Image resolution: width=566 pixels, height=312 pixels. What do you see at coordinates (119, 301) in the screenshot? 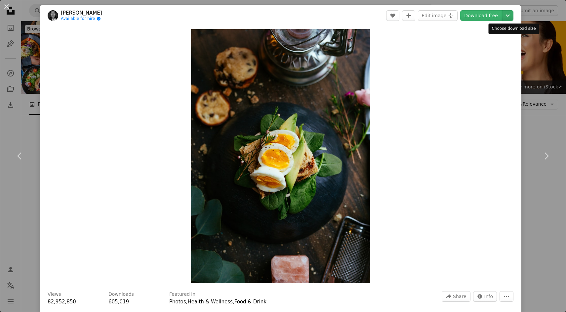
I see `span: 605,019` at bounding box center [119, 301].